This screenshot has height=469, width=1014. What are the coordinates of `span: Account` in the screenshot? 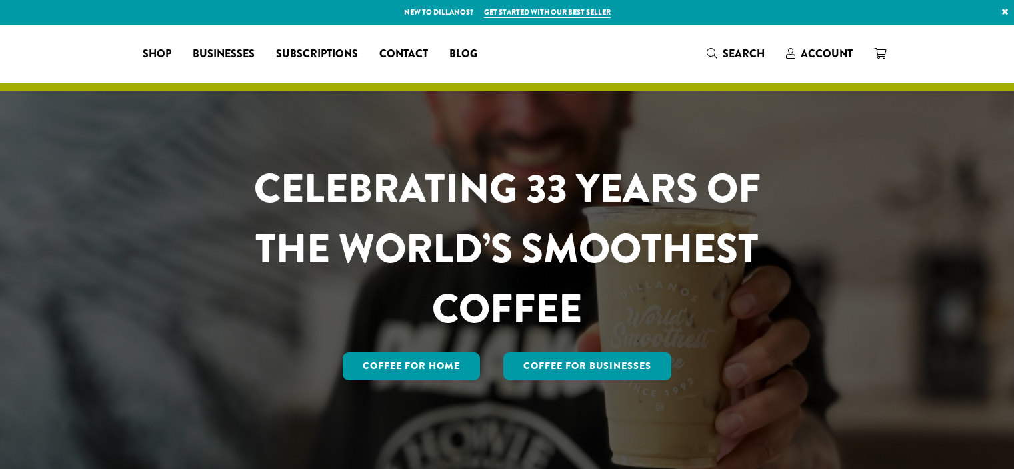 It's located at (827, 53).